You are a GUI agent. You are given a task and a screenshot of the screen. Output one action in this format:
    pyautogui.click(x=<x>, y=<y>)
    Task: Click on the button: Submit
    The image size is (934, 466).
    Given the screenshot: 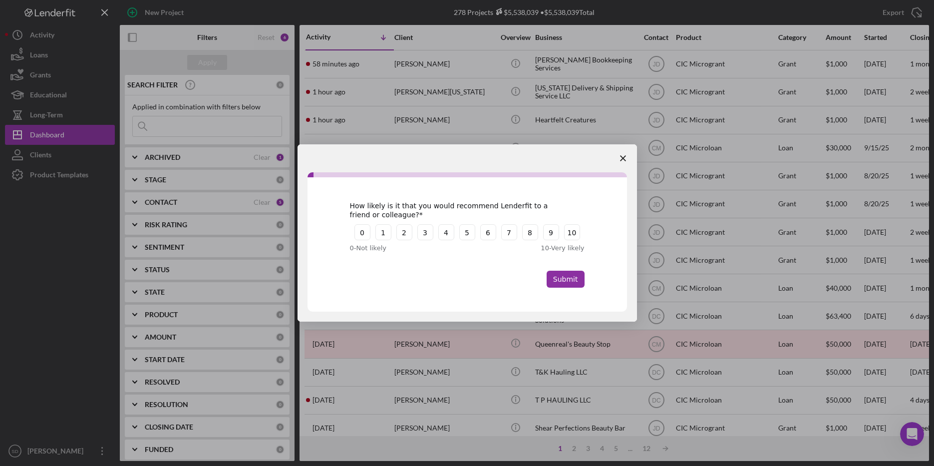 What is the action you would take?
    pyautogui.click(x=566, y=279)
    